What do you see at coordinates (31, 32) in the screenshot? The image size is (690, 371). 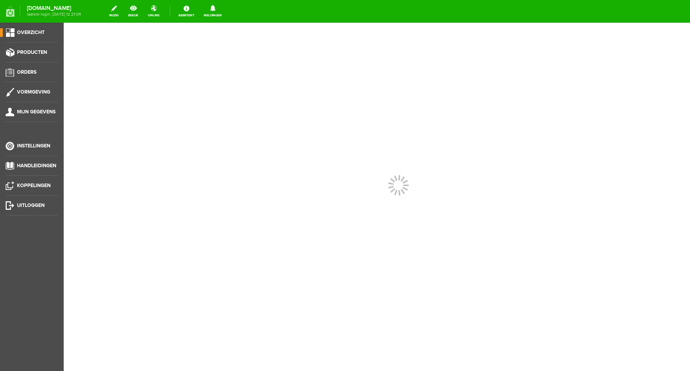 I see `span: Overzicht` at bounding box center [31, 32].